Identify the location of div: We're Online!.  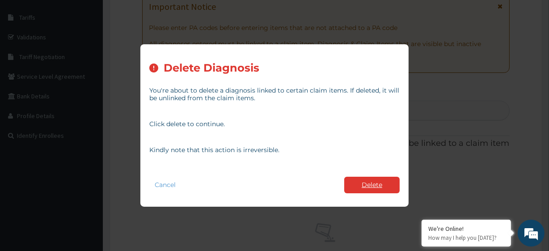
(467, 229).